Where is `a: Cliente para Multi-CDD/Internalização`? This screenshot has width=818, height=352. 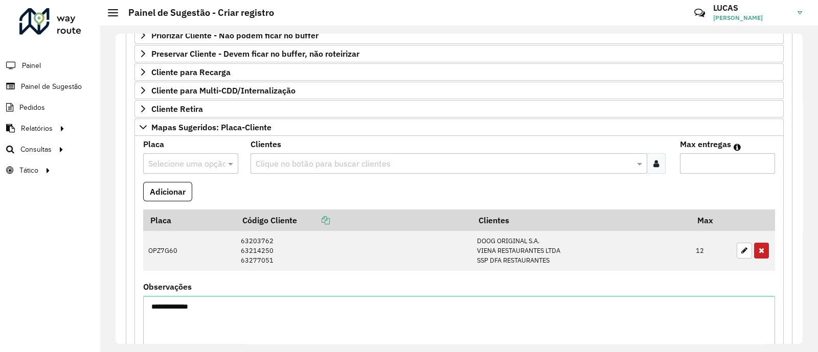 a: Cliente para Multi-CDD/Internalização is located at coordinates (459, 90).